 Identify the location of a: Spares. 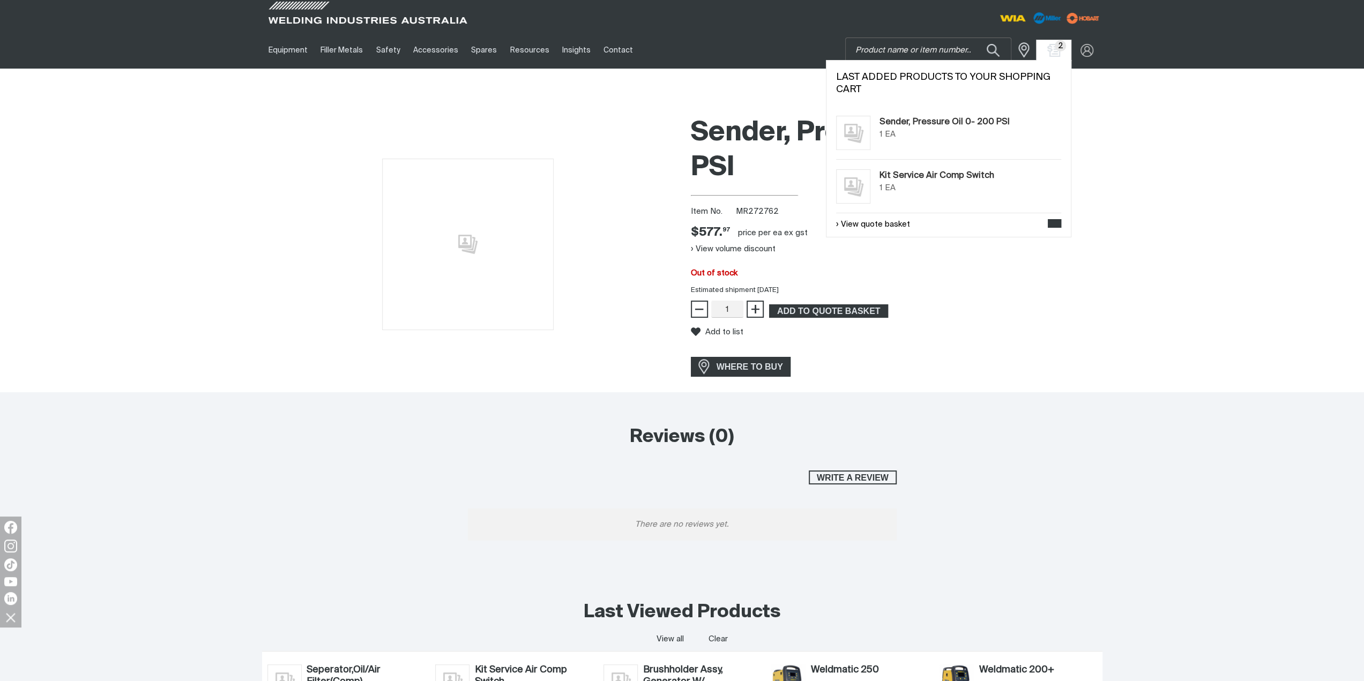
(484, 50).